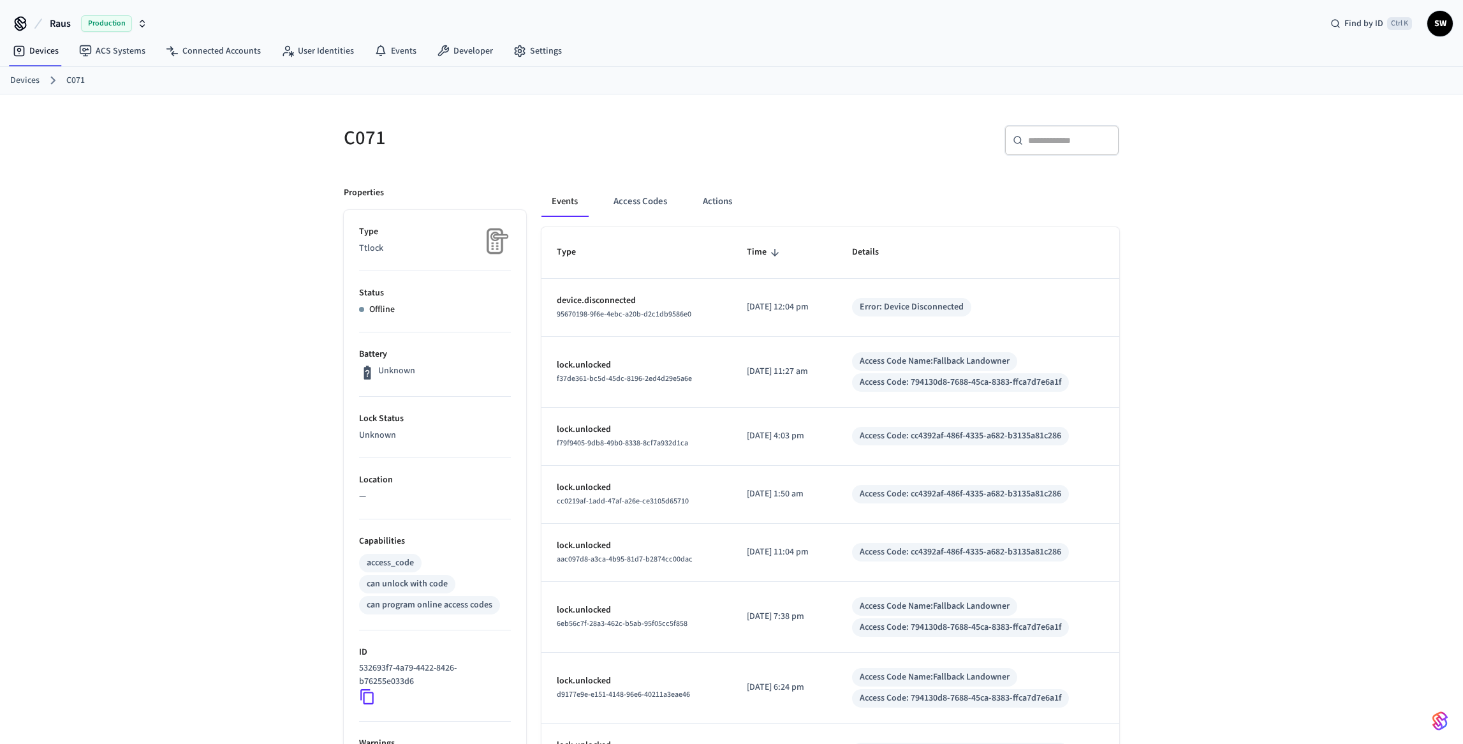 The image size is (1463, 744). I want to click on p: Type, so click(435, 232).